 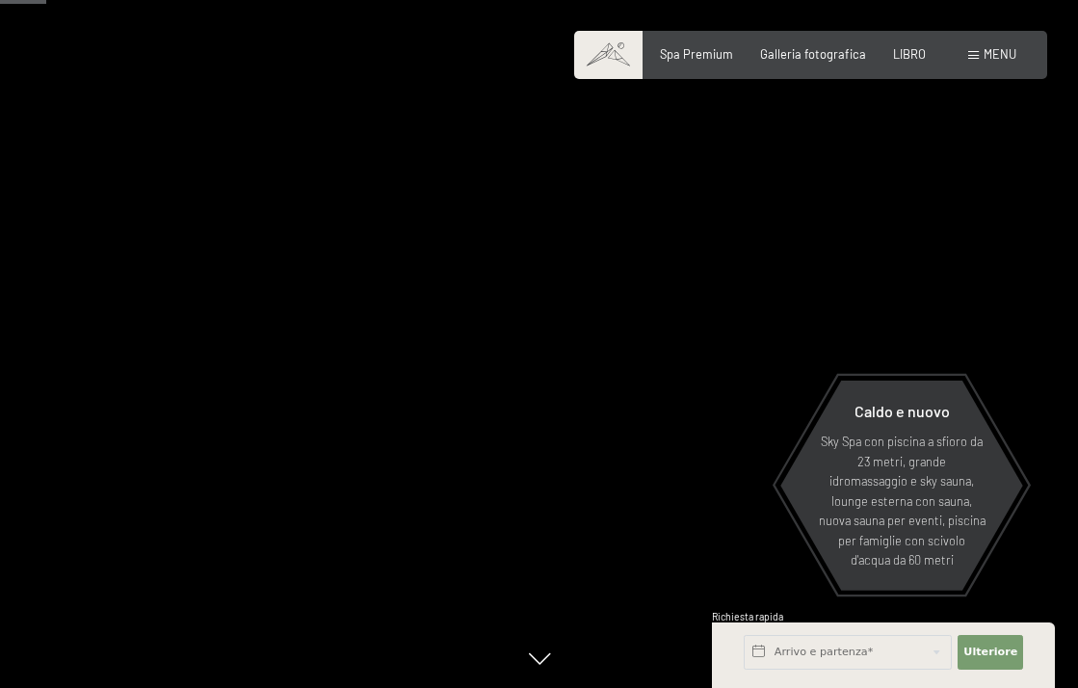 I want to click on font: Ulteriore, so click(x=990, y=651).